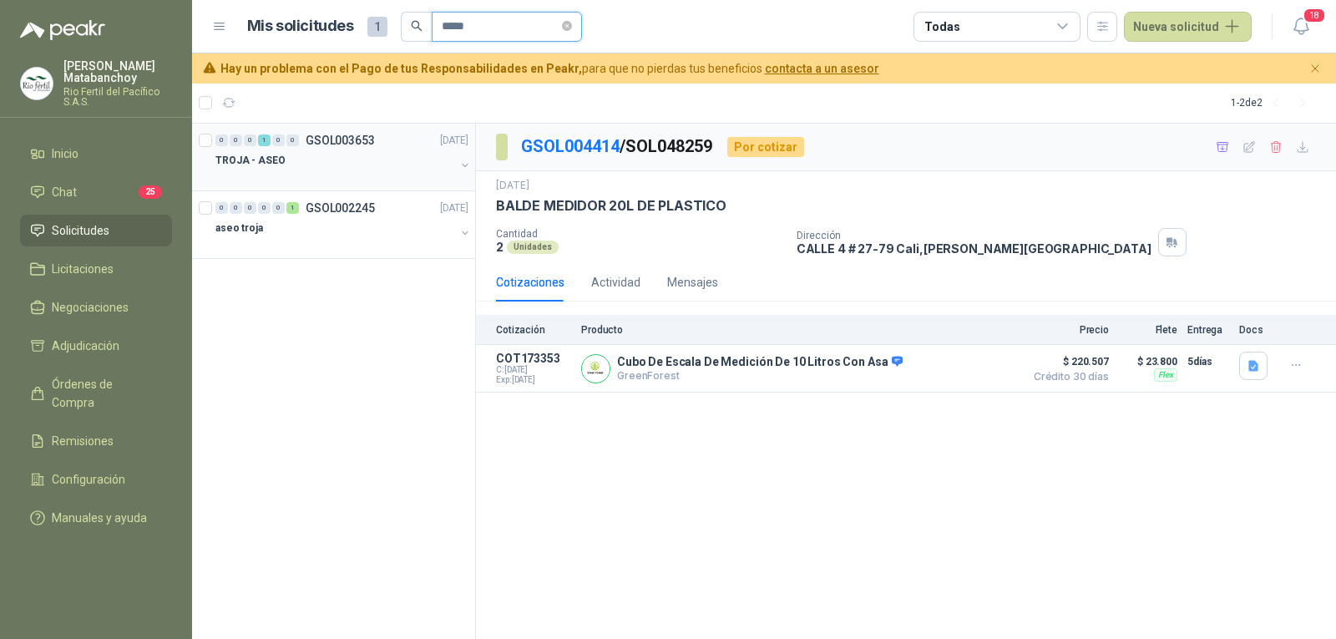 Image resolution: width=1336 pixels, height=639 pixels. I want to click on p: Precio, so click(1067, 330).